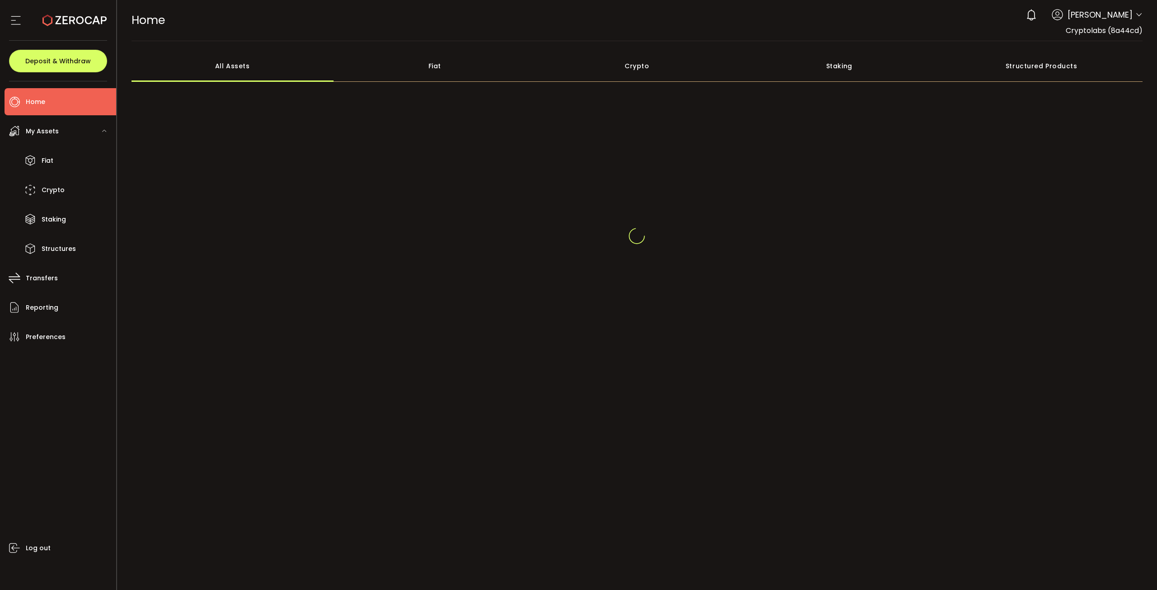  Describe the element at coordinates (46, 337) in the screenshot. I see `span: Preferences` at that location.